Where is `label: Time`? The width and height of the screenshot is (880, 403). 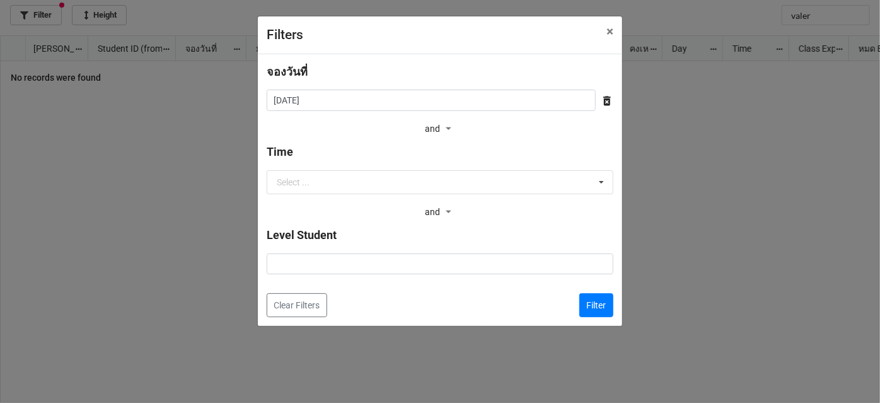 label: Time is located at coordinates (280, 152).